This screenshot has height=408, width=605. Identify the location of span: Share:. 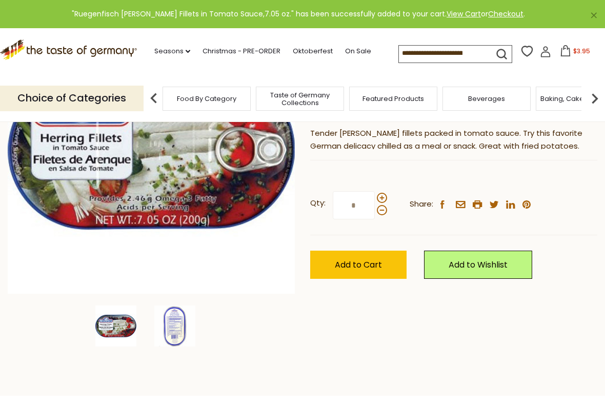
(422, 204).